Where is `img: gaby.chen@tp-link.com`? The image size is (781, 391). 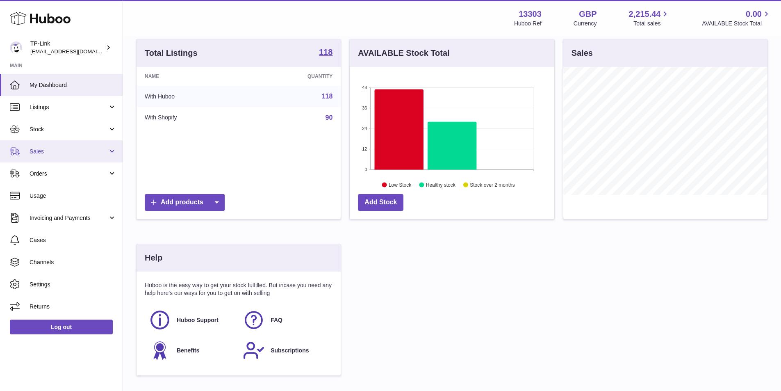 img: gaby.chen@tp-link.com is located at coordinates (16, 48).